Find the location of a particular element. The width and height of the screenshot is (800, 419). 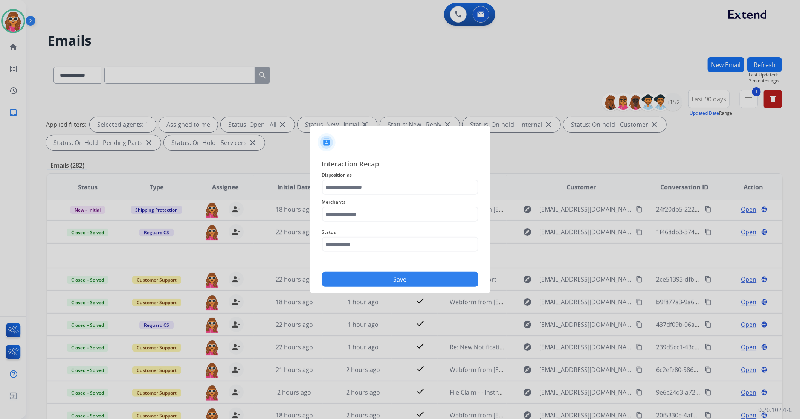

p: 0.20.1027RC is located at coordinates (775, 410).